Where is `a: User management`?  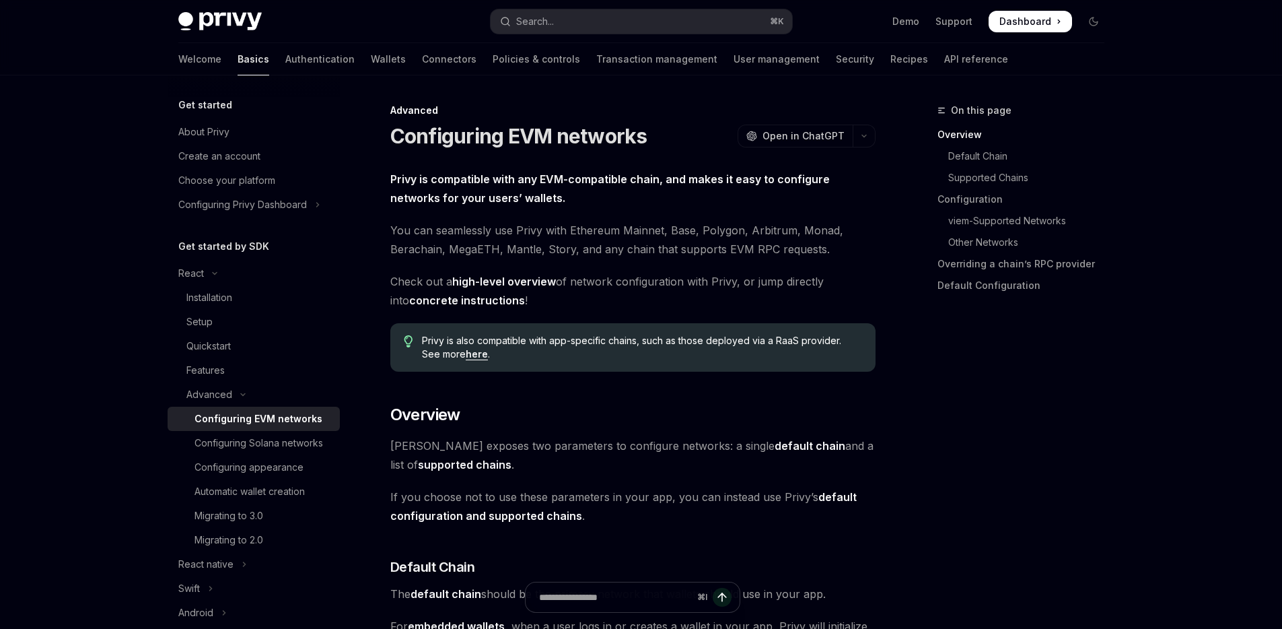
a: User management is located at coordinates (777, 59).